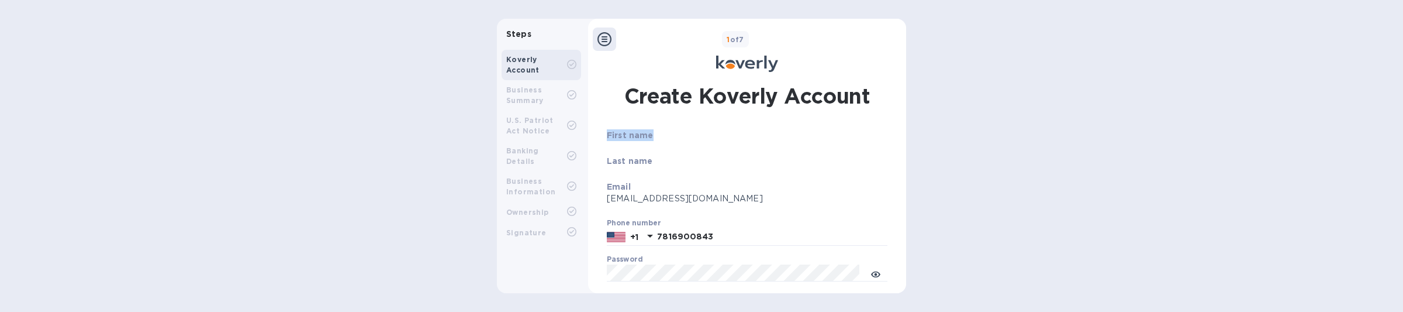 This screenshot has width=1403, height=312. What do you see at coordinates (523, 155) in the screenshot?
I see `b: Banking Details` at bounding box center [523, 155].